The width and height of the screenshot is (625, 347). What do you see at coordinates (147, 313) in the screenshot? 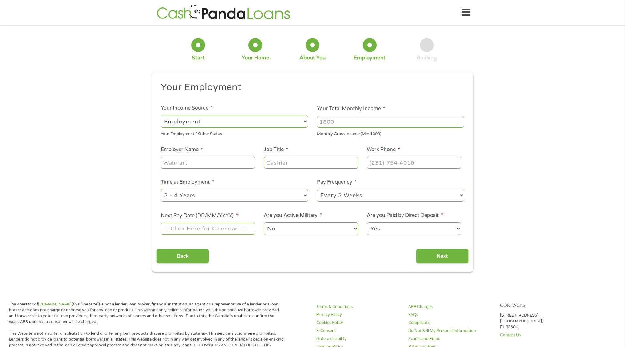
I see `p: The operator of (this “Website”) is not a lender, loan broker, financial institution, an agent or...` at bounding box center [147, 313].